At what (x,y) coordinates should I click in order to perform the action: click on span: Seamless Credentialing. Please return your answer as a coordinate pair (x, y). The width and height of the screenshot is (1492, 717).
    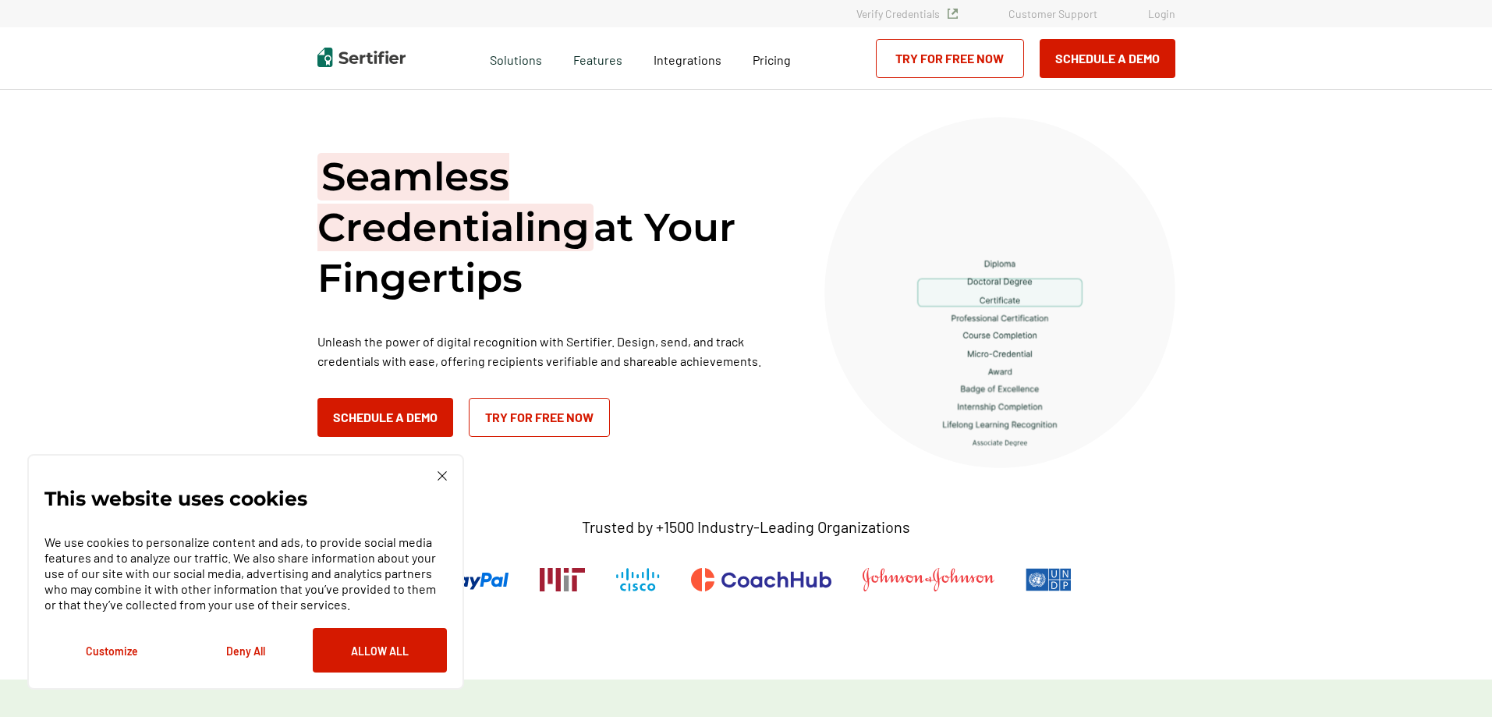
    Looking at the image, I should click on (455, 202).